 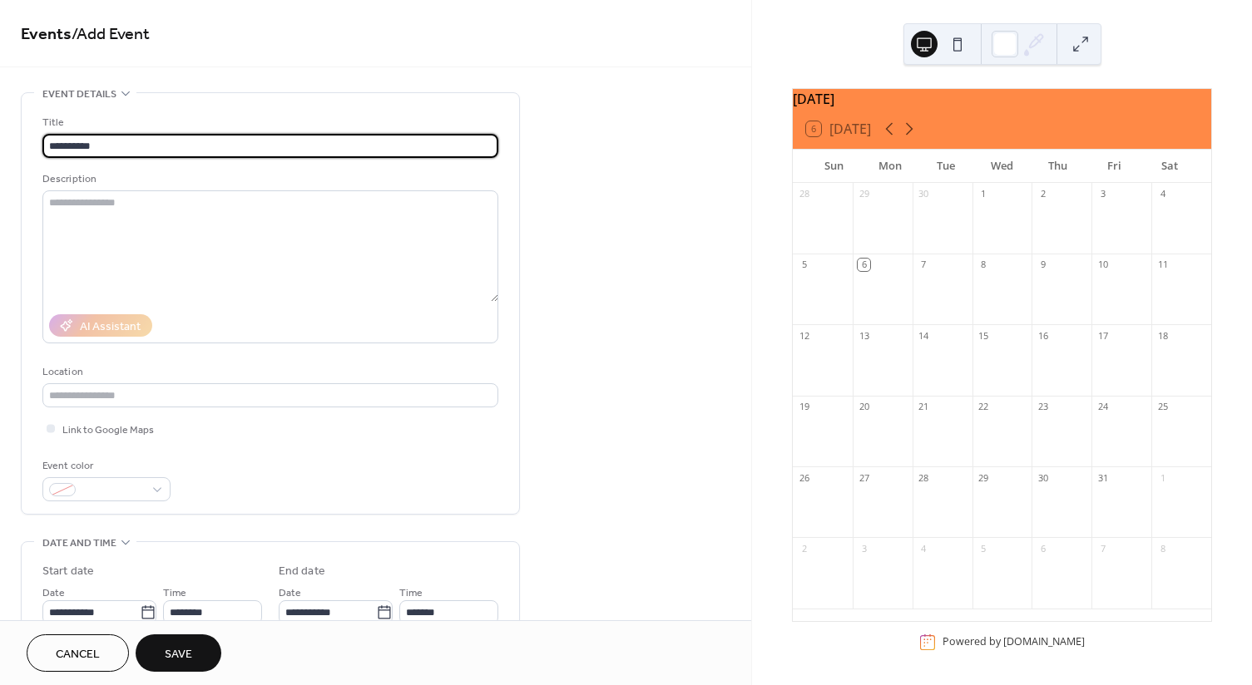 What do you see at coordinates (77, 653) in the screenshot?
I see `a: Cancel` at bounding box center [77, 653].